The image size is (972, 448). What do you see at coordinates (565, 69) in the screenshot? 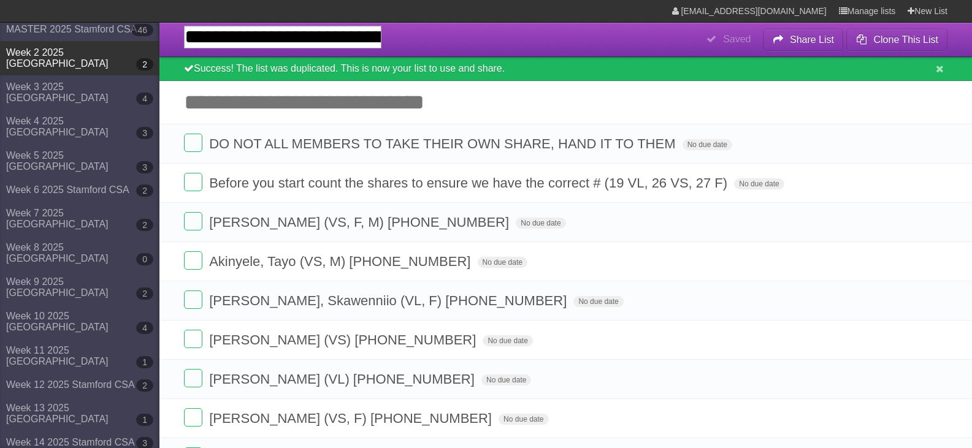
I see `div: Success! The list was duplicated. This is now your list to use and share.` at bounding box center [565, 69].